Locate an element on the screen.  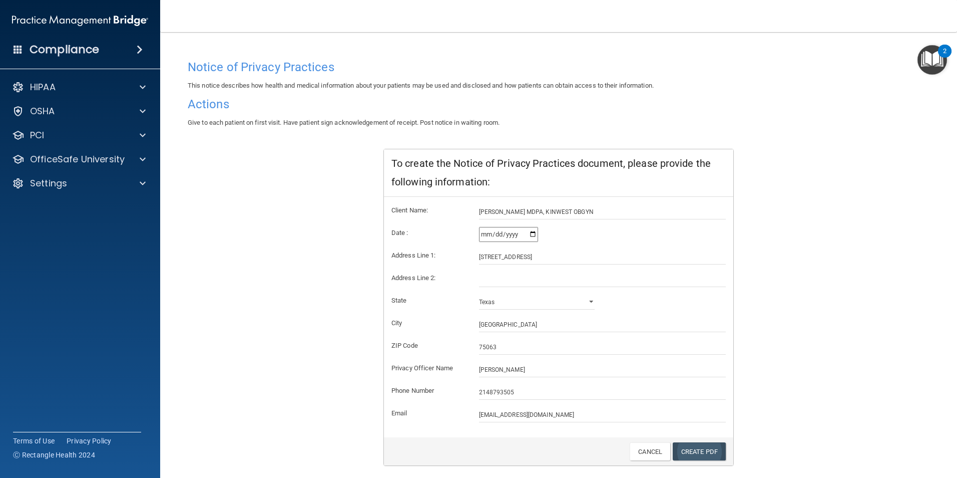
p: OfficeSafe University is located at coordinates (77, 159).